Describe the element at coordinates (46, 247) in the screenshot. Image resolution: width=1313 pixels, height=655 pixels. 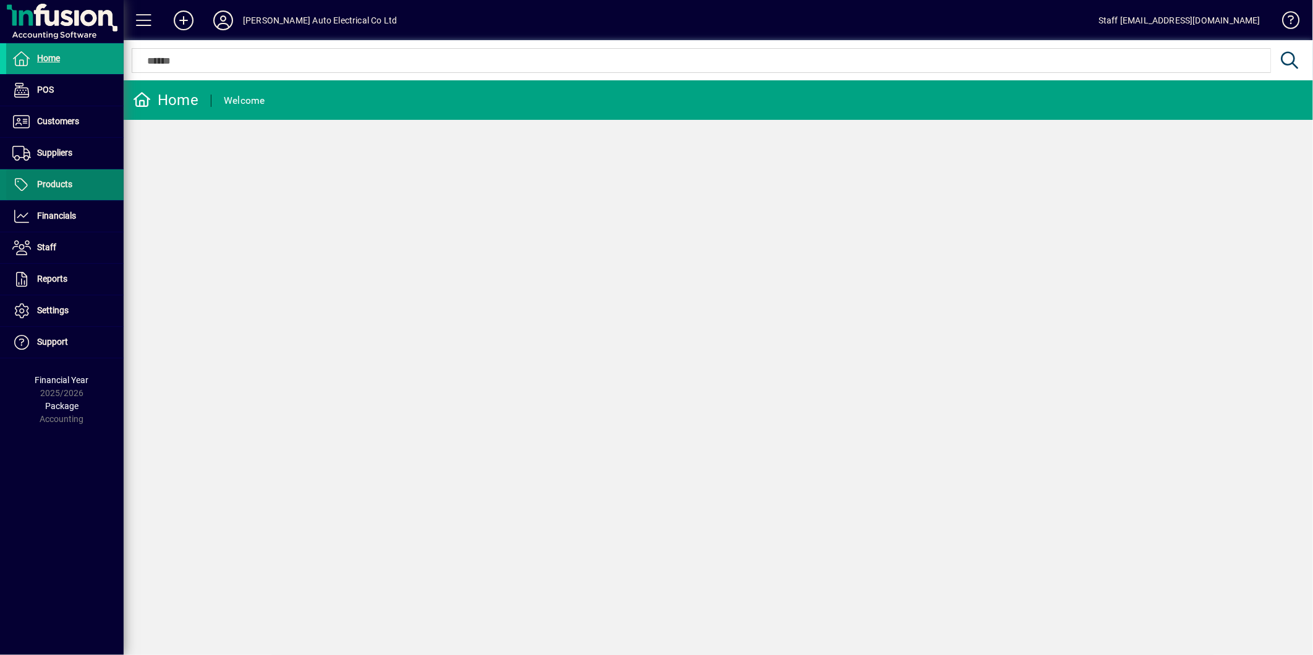
I see `span: Staff` at that location.